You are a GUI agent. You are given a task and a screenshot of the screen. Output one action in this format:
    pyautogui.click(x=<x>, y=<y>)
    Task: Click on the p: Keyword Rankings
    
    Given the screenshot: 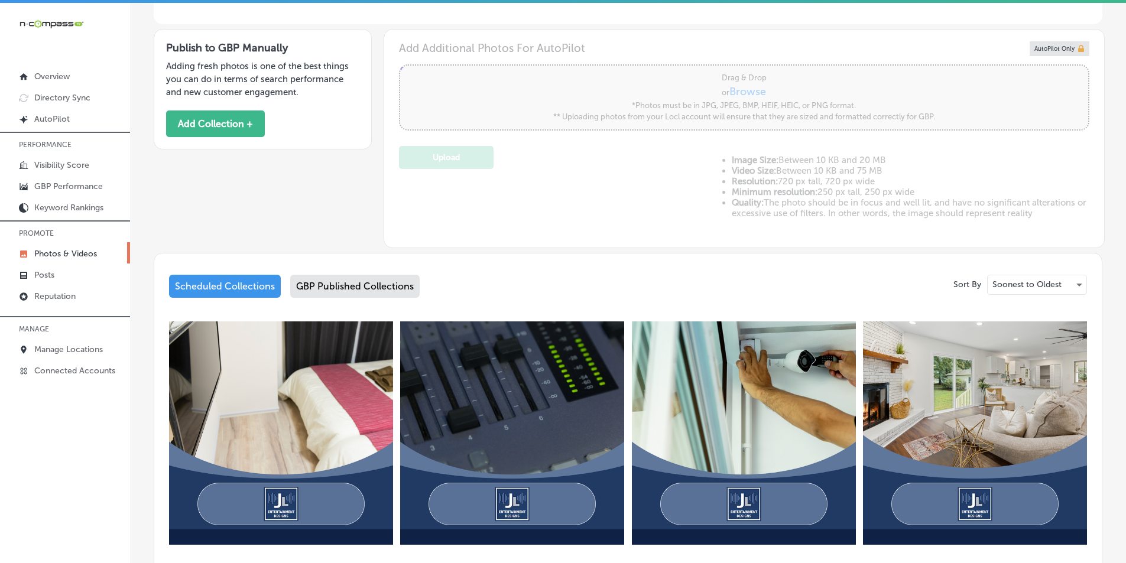 What is the action you would take?
    pyautogui.click(x=69, y=207)
    